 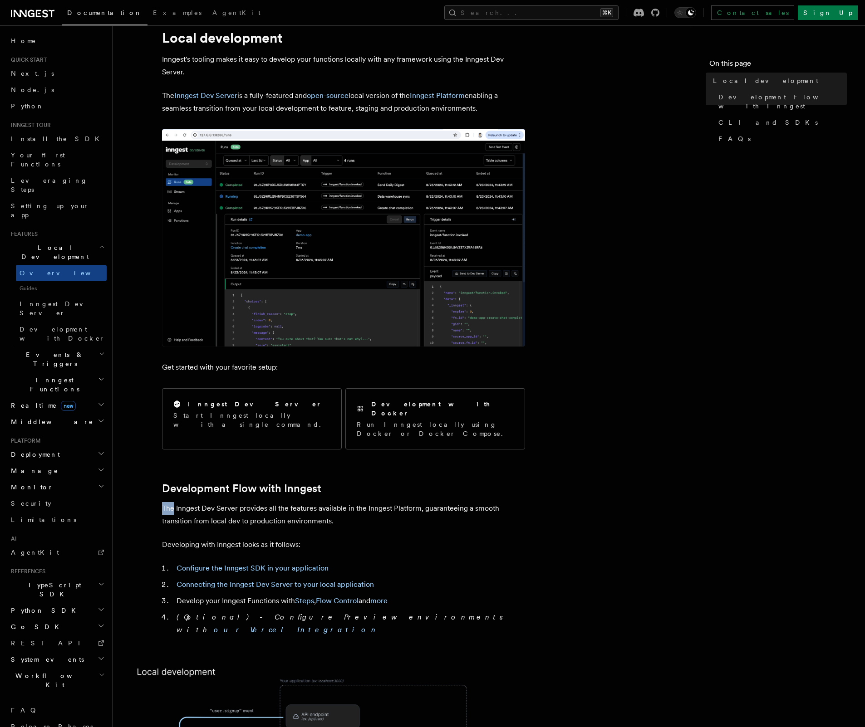 I want to click on span: Inngest Dev Server, so click(x=58, y=309).